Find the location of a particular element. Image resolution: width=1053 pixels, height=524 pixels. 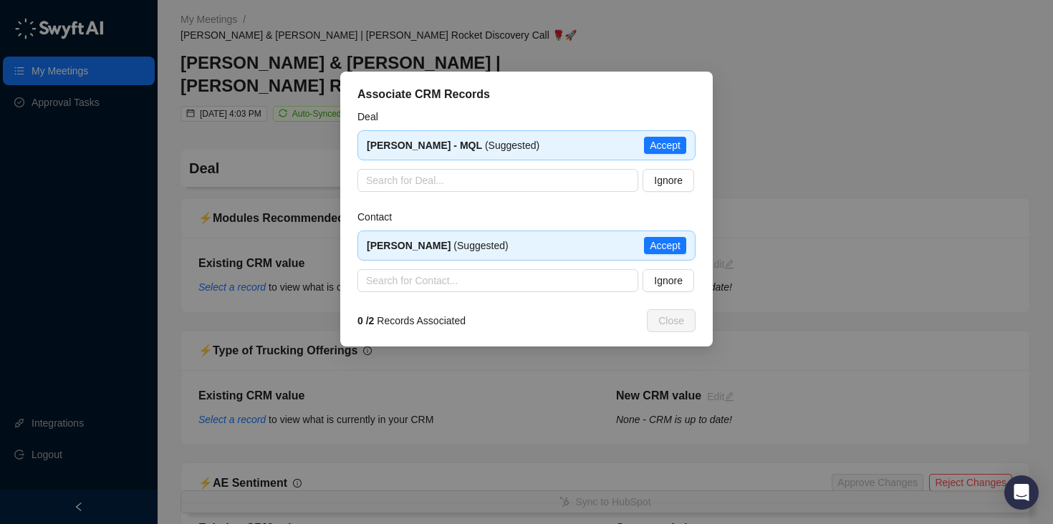

div: Open Intercom Messenger is located at coordinates (1022, 493).